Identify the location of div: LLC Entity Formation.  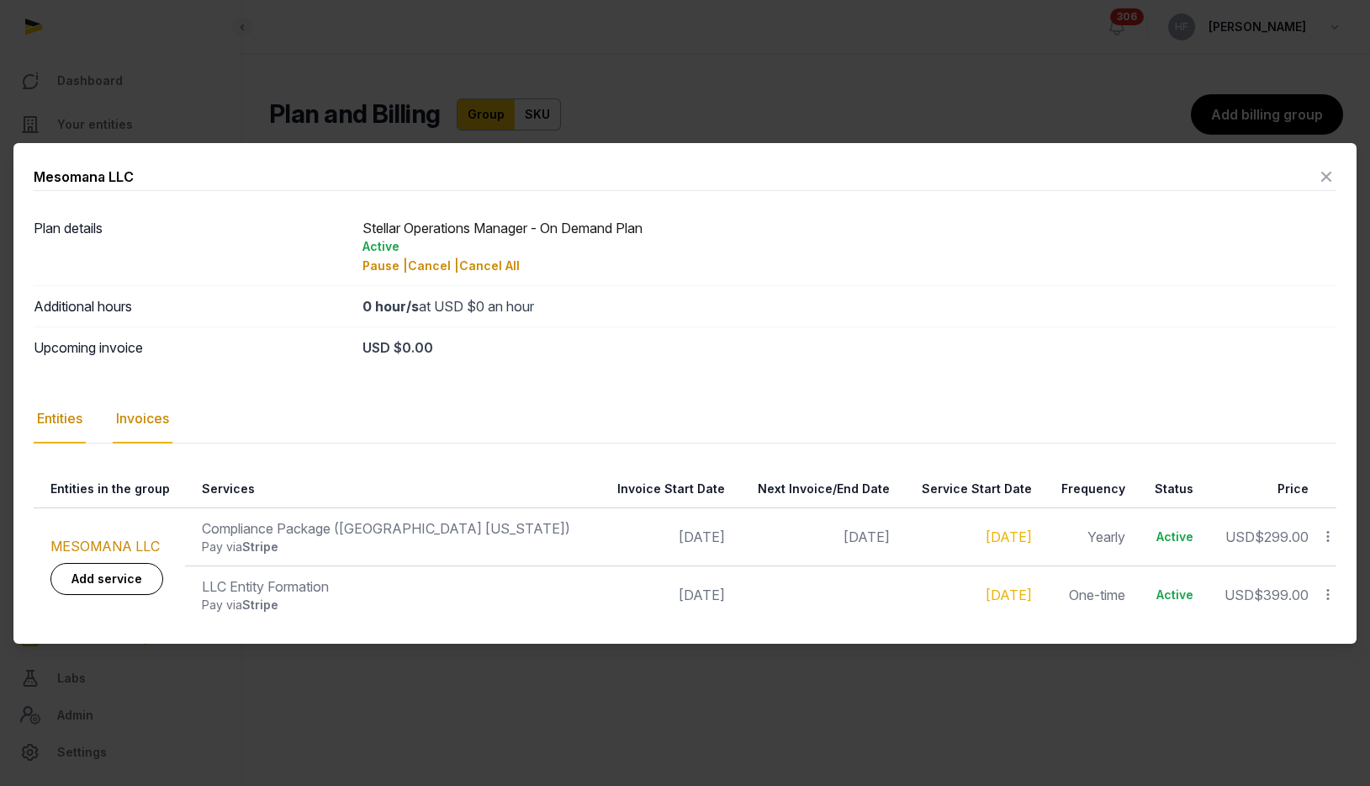
(393, 586).